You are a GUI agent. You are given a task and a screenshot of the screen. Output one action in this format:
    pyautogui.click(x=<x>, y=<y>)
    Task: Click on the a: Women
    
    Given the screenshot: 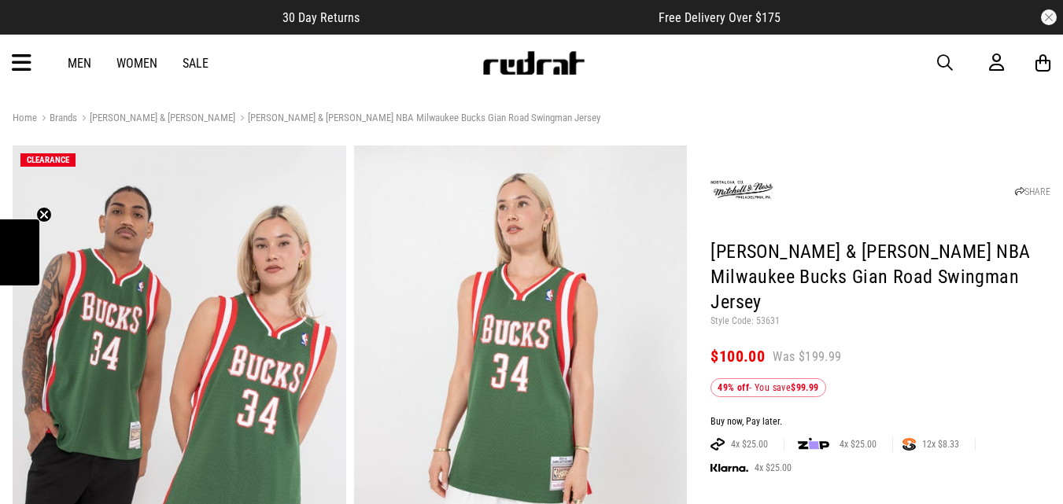 What is the action you would take?
    pyautogui.click(x=137, y=63)
    